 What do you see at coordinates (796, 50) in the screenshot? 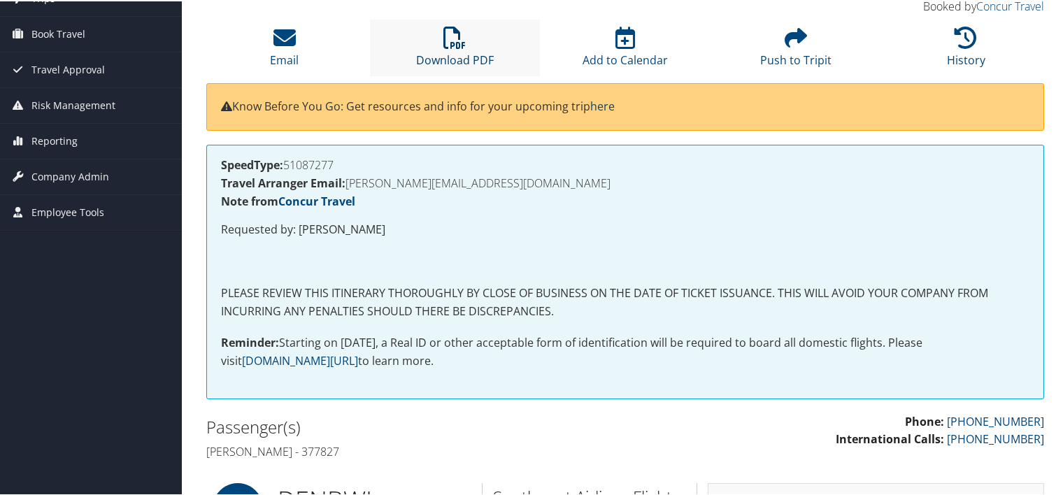
I see `a: Push to Tripit` at bounding box center [796, 50].